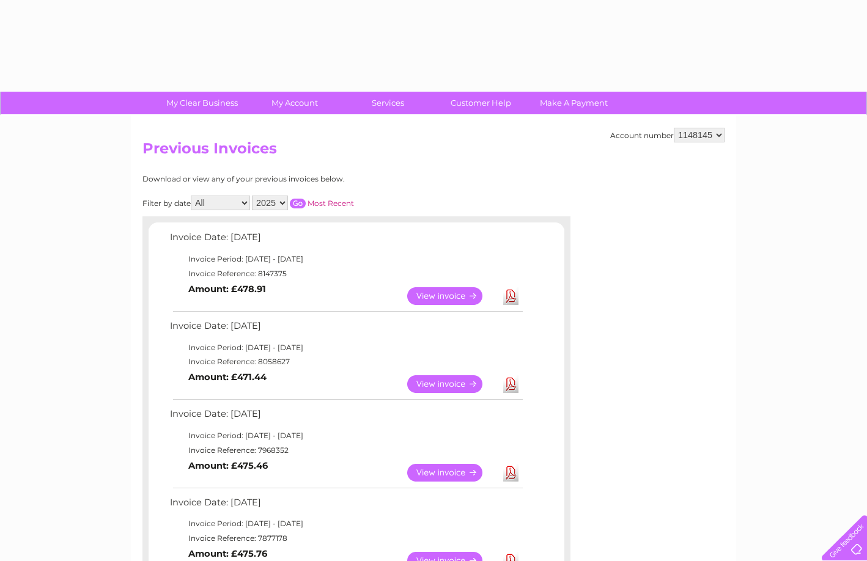 The height and width of the screenshot is (561, 867). Describe the element at coordinates (345, 362) in the screenshot. I see `td: Invoice Reference: 8058627` at that location.